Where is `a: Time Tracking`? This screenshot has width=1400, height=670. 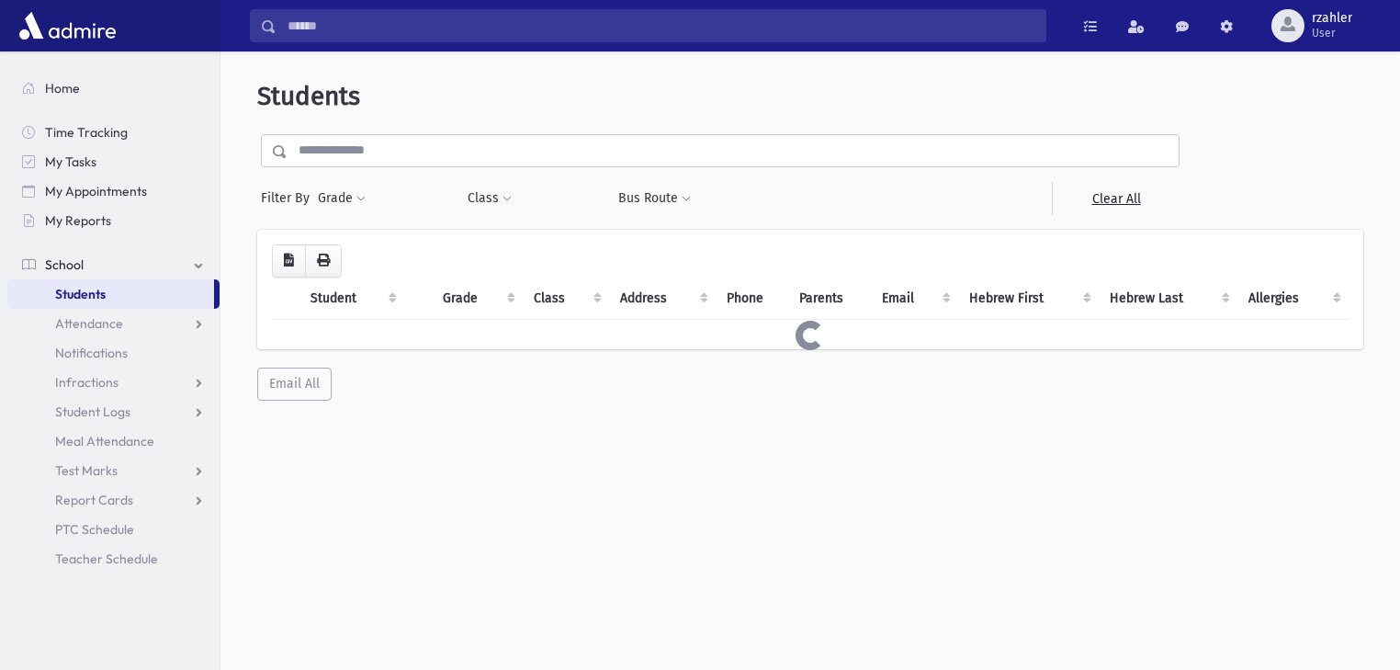 a: Time Tracking is located at coordinates (113, 132).